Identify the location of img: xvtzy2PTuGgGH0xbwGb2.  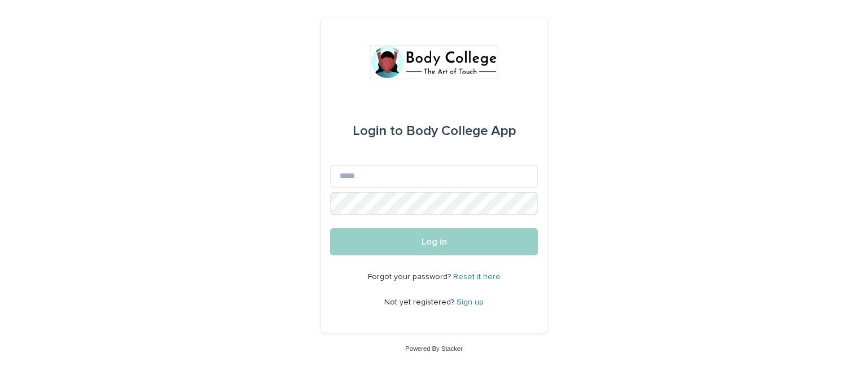
(434, 62).